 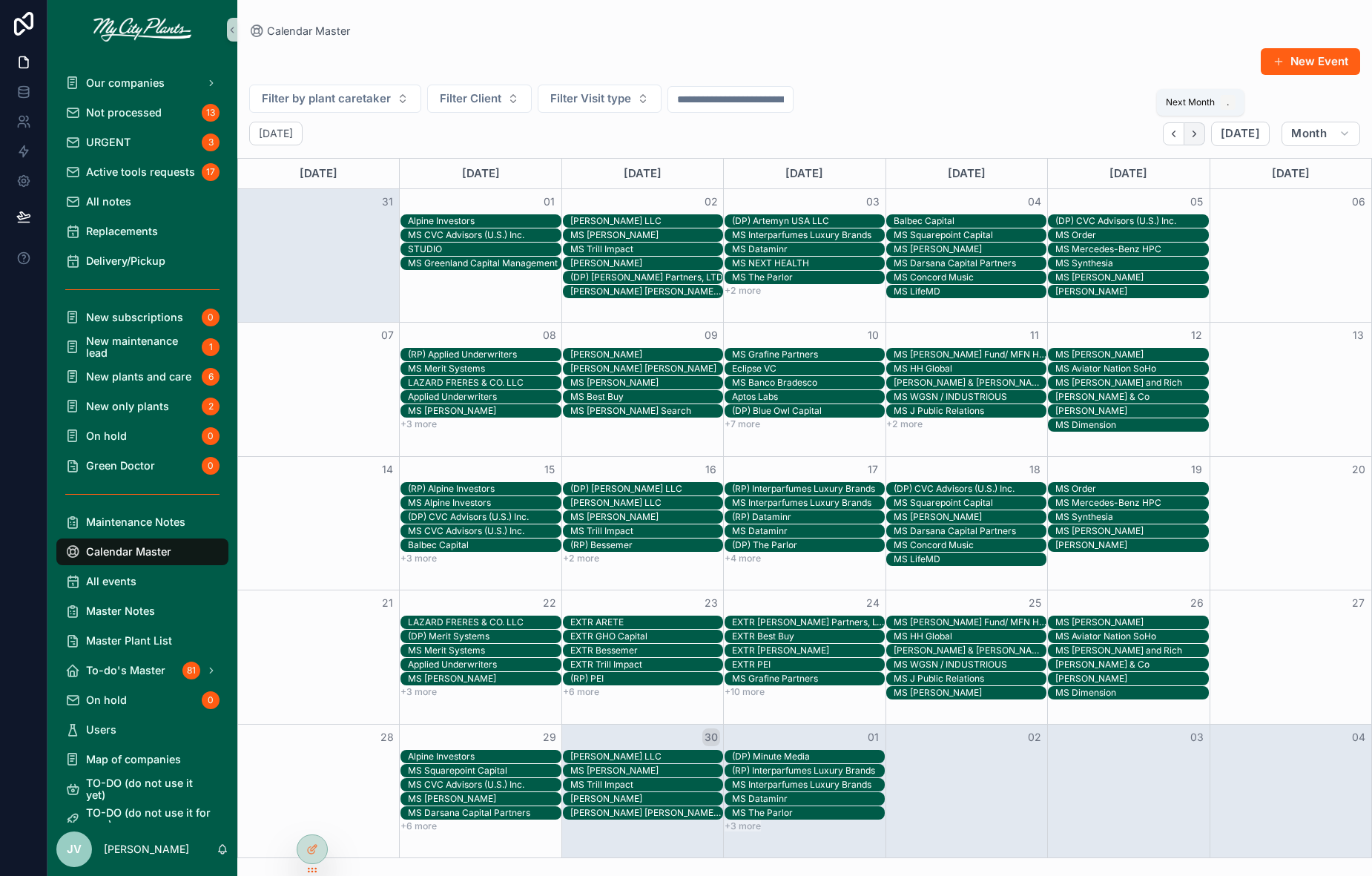 I want to click on span: URGENT, so click(x=109, y=142).